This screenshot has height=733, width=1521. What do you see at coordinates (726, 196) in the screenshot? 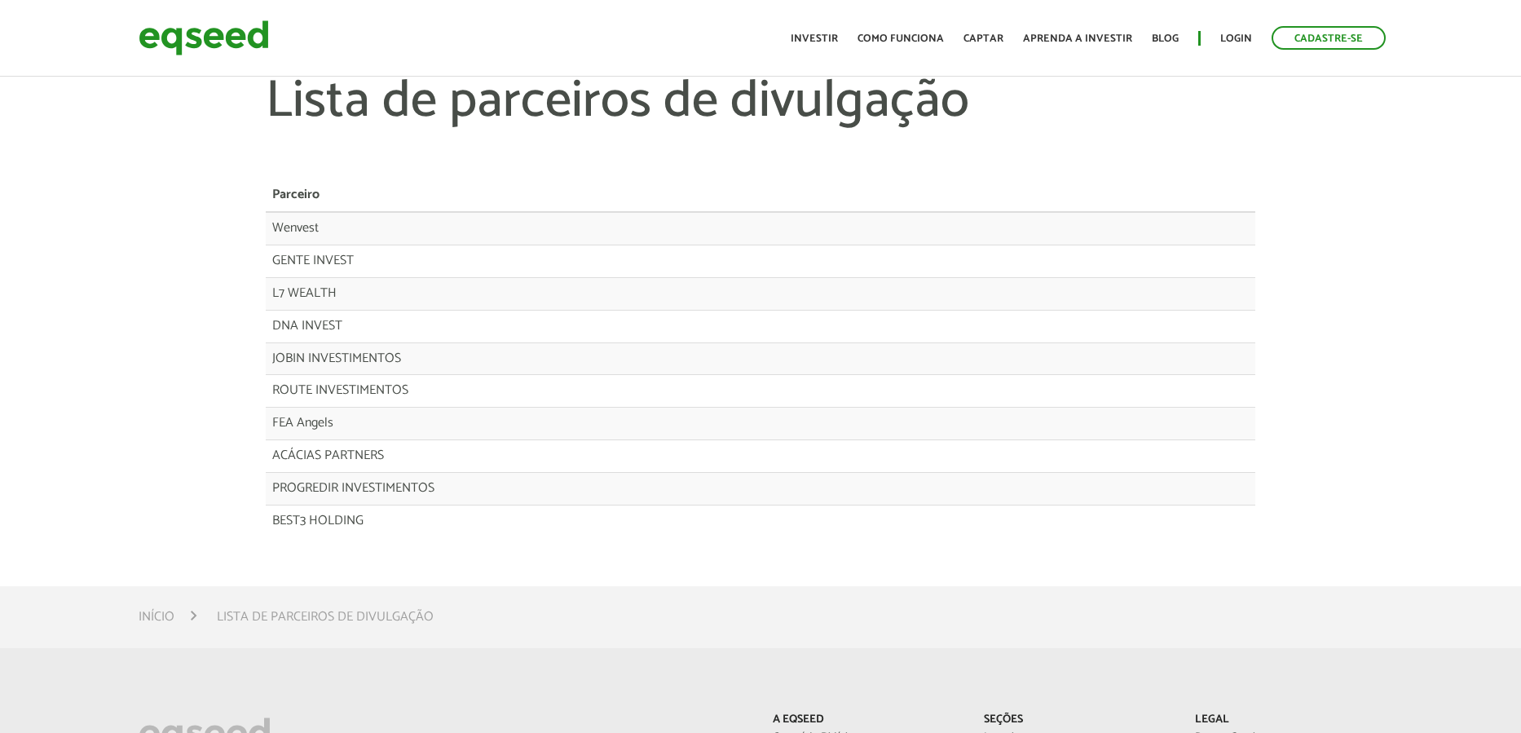
I see `th: Parceiro` at bounding box center [726, 196].